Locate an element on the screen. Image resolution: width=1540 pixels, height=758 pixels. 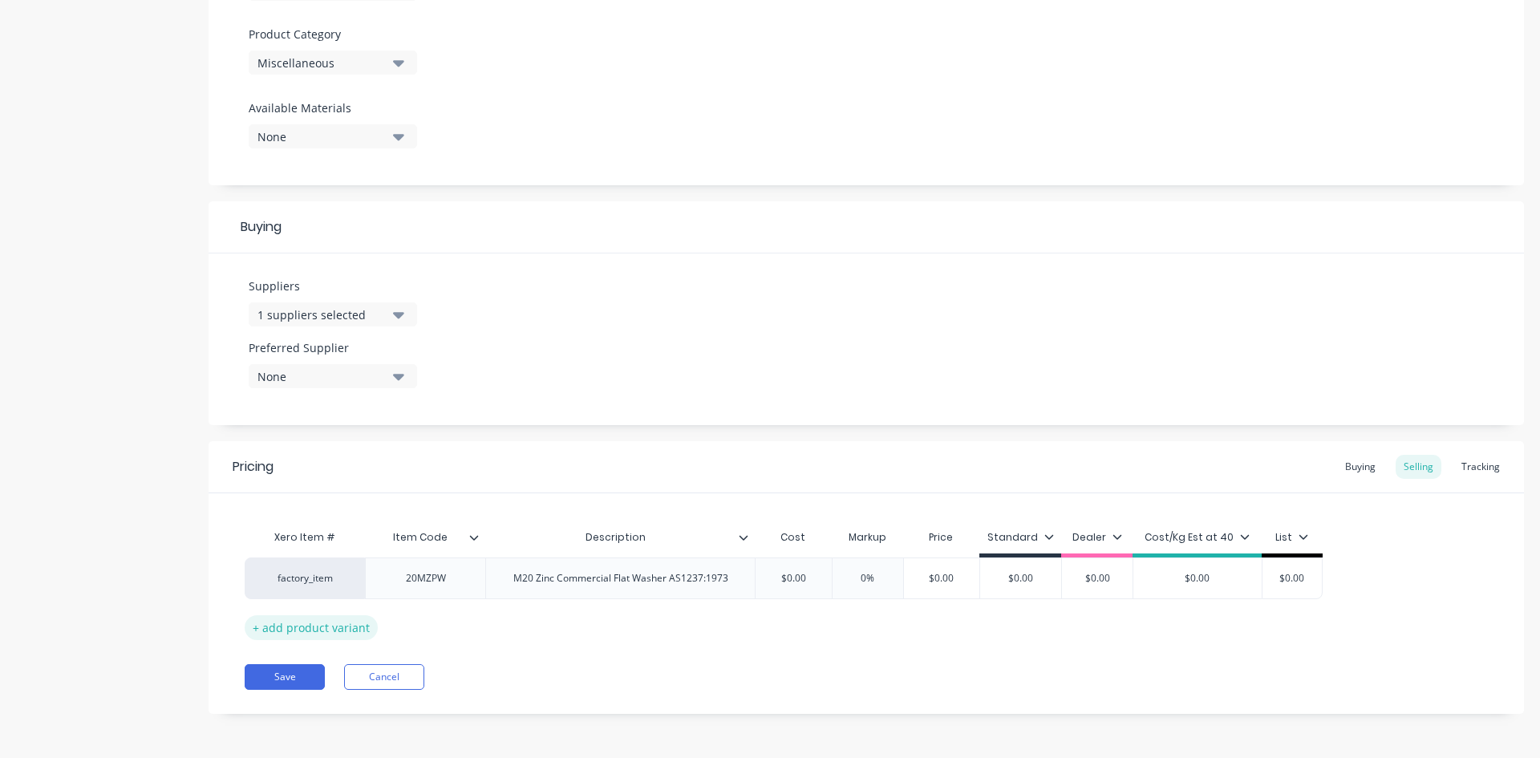
button: Cancel is located at coordinates (384, 677).